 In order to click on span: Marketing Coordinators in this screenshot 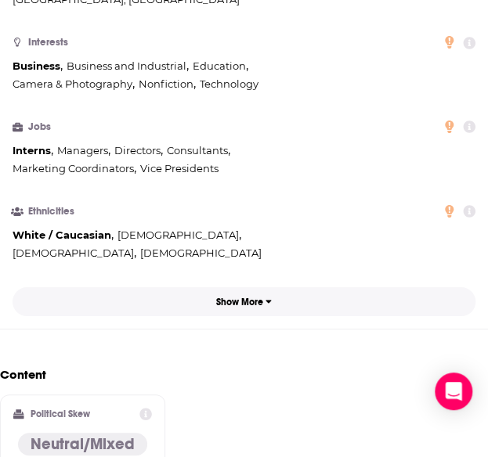, I will do `click(73, 168)`.